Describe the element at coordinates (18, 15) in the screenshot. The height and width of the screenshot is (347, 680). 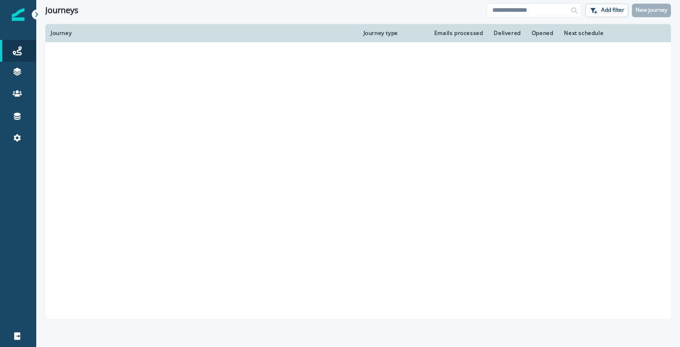
I see `img: Inflection` at that location.